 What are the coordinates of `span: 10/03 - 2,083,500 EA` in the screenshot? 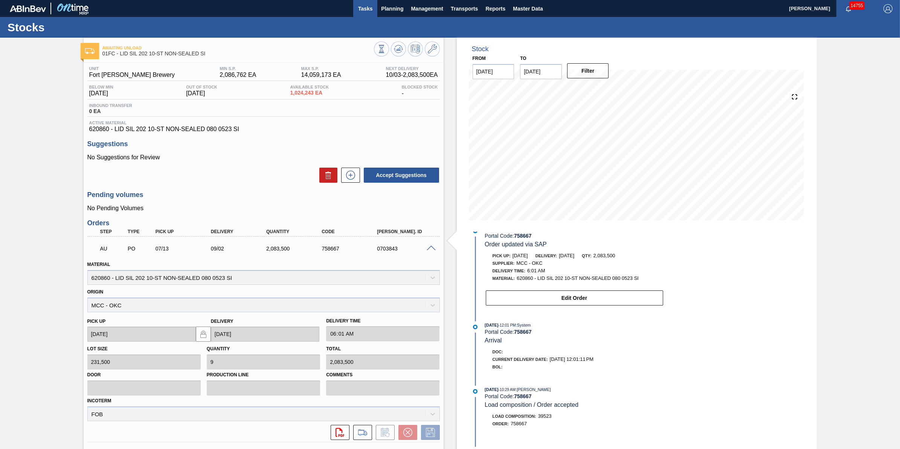 It's located at (412, 75).